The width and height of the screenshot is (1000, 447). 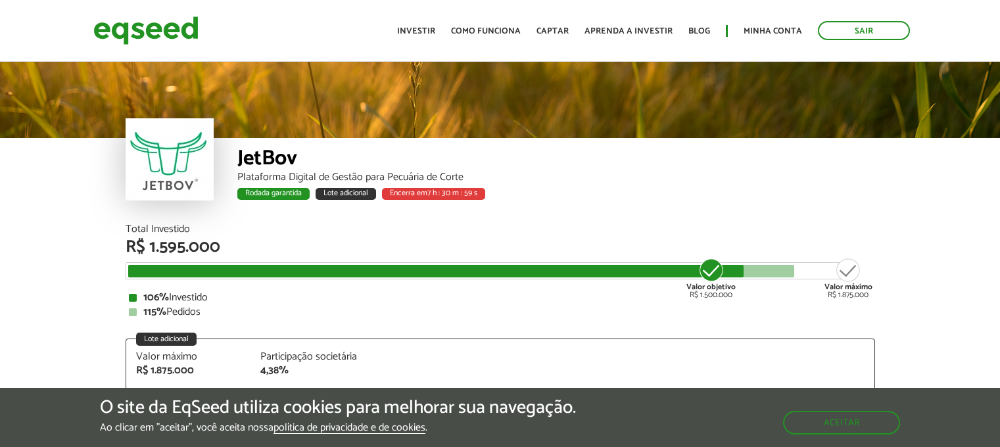 What do you see at coordinates (349, 428) in the screenshot?
I see `a: política de privacidade e de cookies` at bounding box center [349, 428].